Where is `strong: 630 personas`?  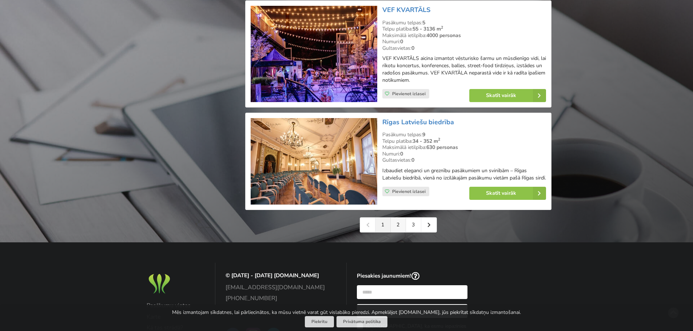 strong: 630 personas is located at coordinates (442, 147).